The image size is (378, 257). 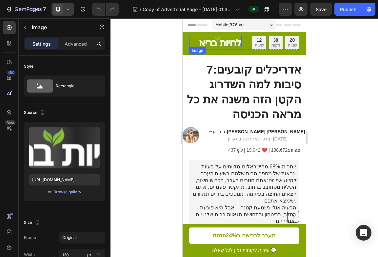 I want to click on button: Publish, so click(x=348, y=9).